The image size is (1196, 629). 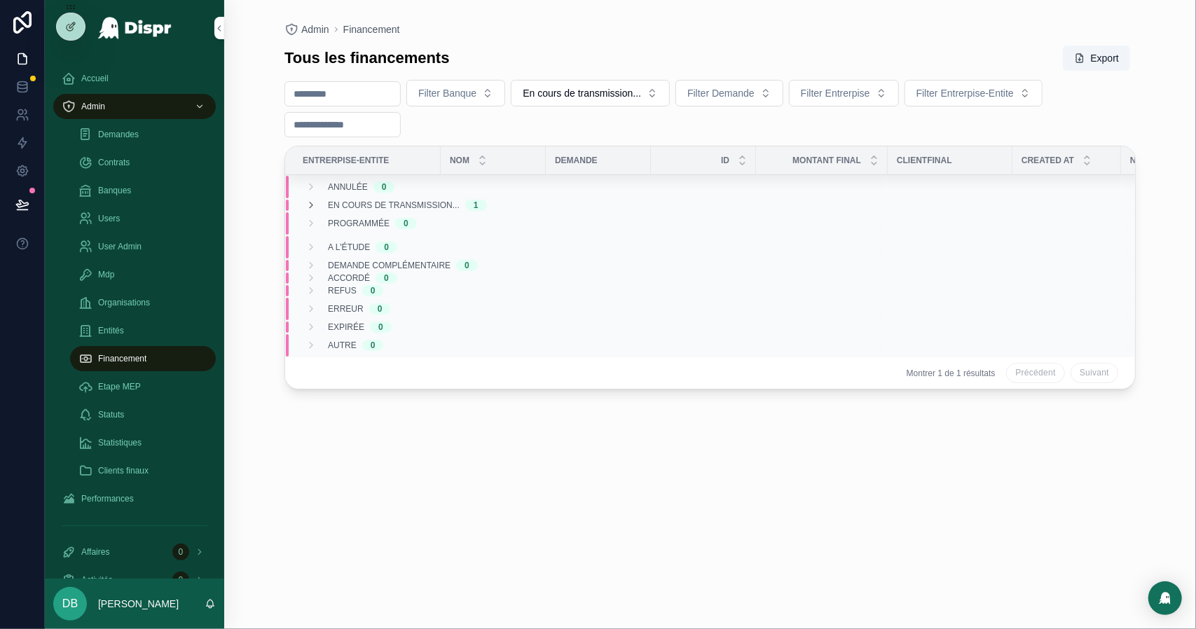 I want to click on a: Entités, so click(x=143, y=331).